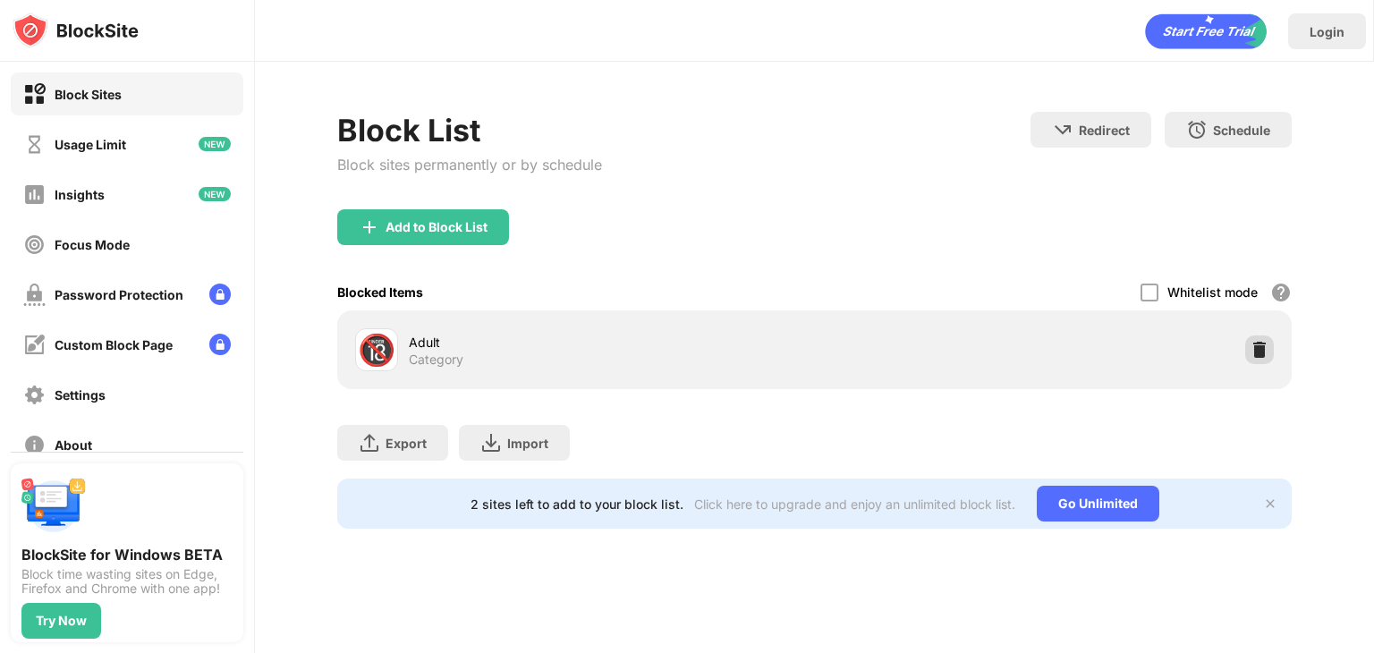 This screenshot has height=653, width=1374. Describe the element at coordinates (1212, 292) in the screenshot. I see `div: Whitelist mode` at that location.